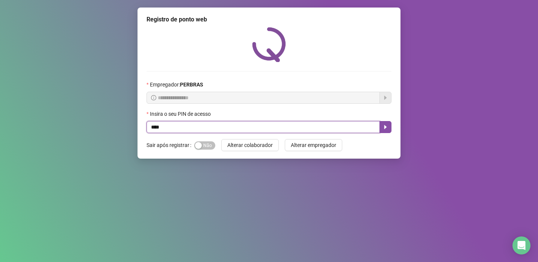 The width and height of the screenshot is (538, 262). Describe the element at coordinates (269, 44) in the screenshot. I see `img: QRPoint` at that location.